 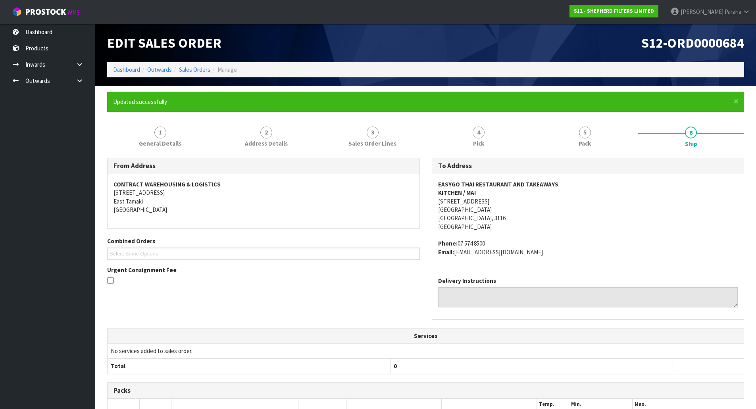 I want to click on strong: KITCHEN / MAI, so click(x=457, y=192).